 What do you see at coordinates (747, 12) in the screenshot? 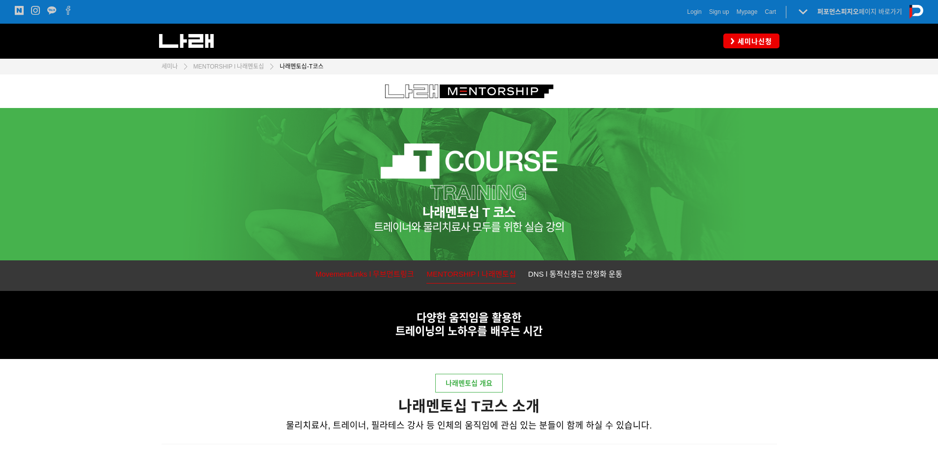
I see `a: Mypage` at bounding box center [747, 12].